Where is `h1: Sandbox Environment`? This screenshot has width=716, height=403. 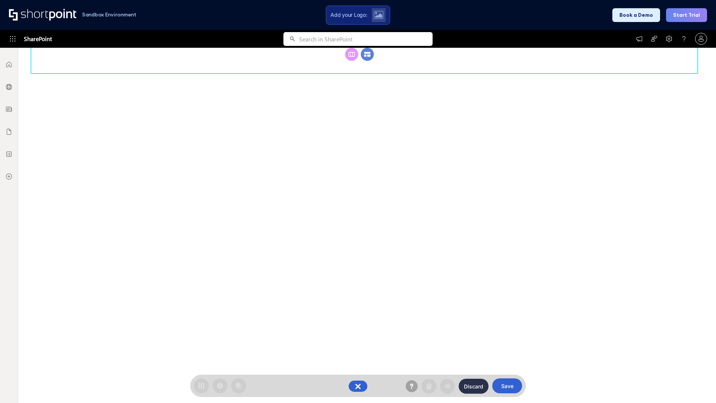 h1: Sandbox Environment is located at coordinates (109, 15).